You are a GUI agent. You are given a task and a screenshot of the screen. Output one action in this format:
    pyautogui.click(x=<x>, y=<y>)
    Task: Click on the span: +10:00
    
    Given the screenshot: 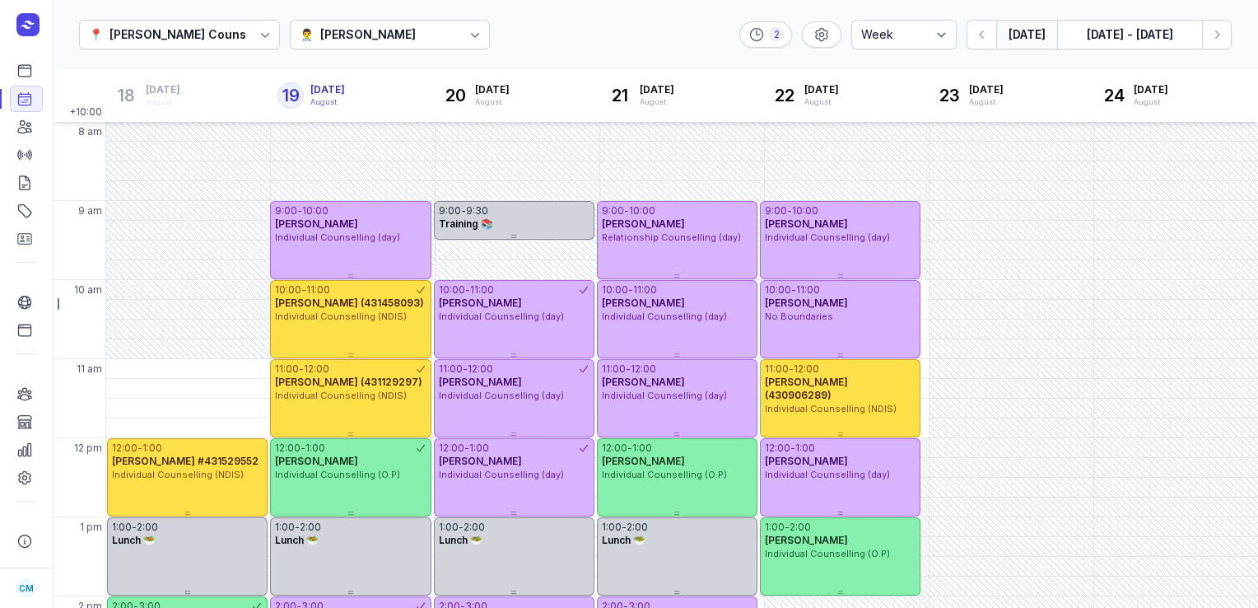 What is the action you would take?
    pyautogui.click(x=87, y=114)
    